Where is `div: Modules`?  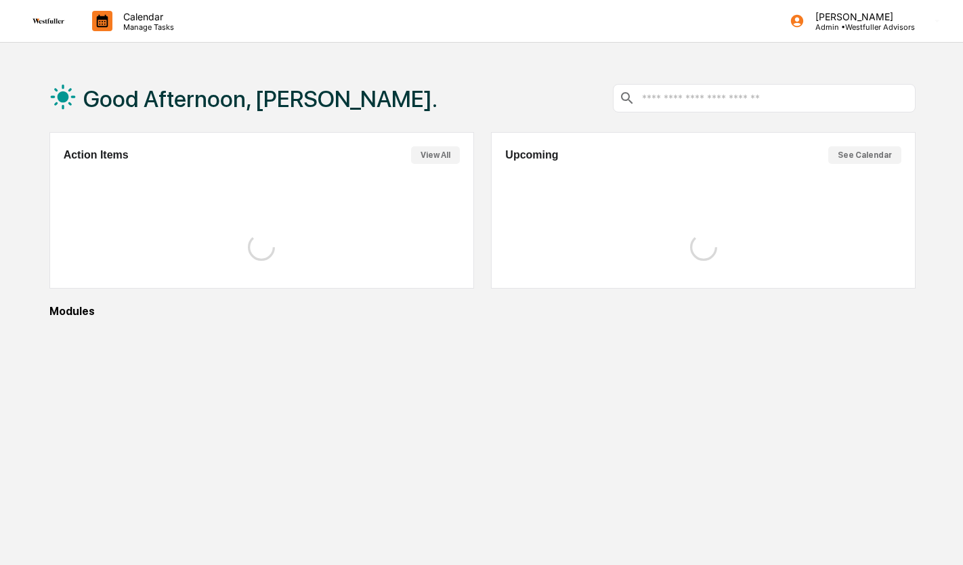
div: Modules is located at coordinates (483, 311).